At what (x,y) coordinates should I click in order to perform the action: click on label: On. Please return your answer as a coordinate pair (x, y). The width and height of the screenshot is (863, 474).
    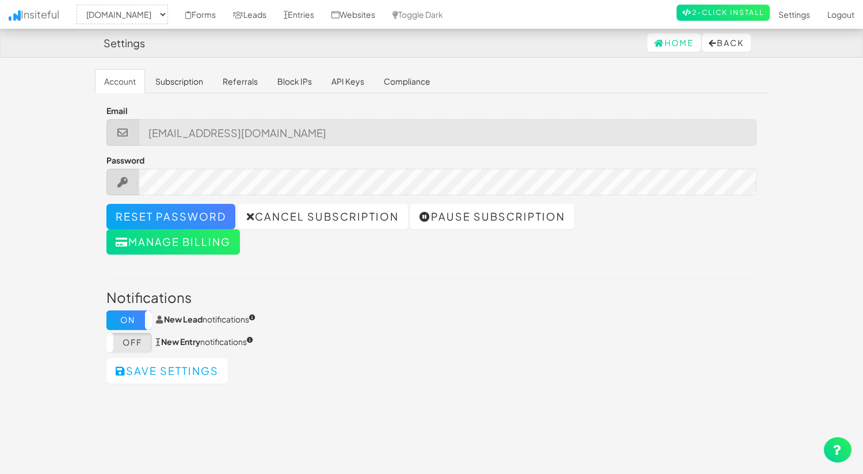
    Looking at the image, I should click on (129, 320).